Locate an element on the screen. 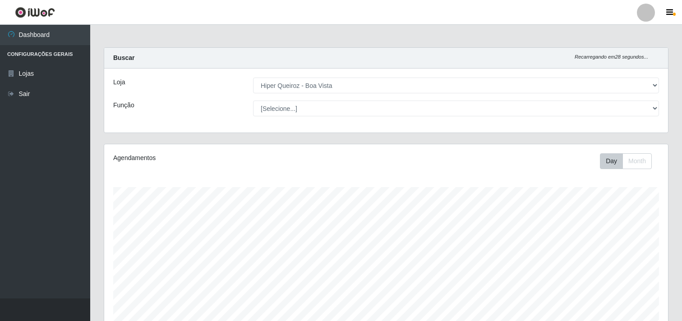 The height and width of the screenshot is (321, 682). label: Função is located at coordinates (124, 105).